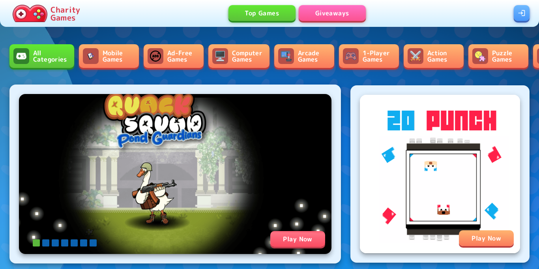 The height and width of the screenshot is (269, 539). Describe the element at coordinates (304, 56) in the screenshot. I see `a: Arcade GamesArcade Games` at that location.